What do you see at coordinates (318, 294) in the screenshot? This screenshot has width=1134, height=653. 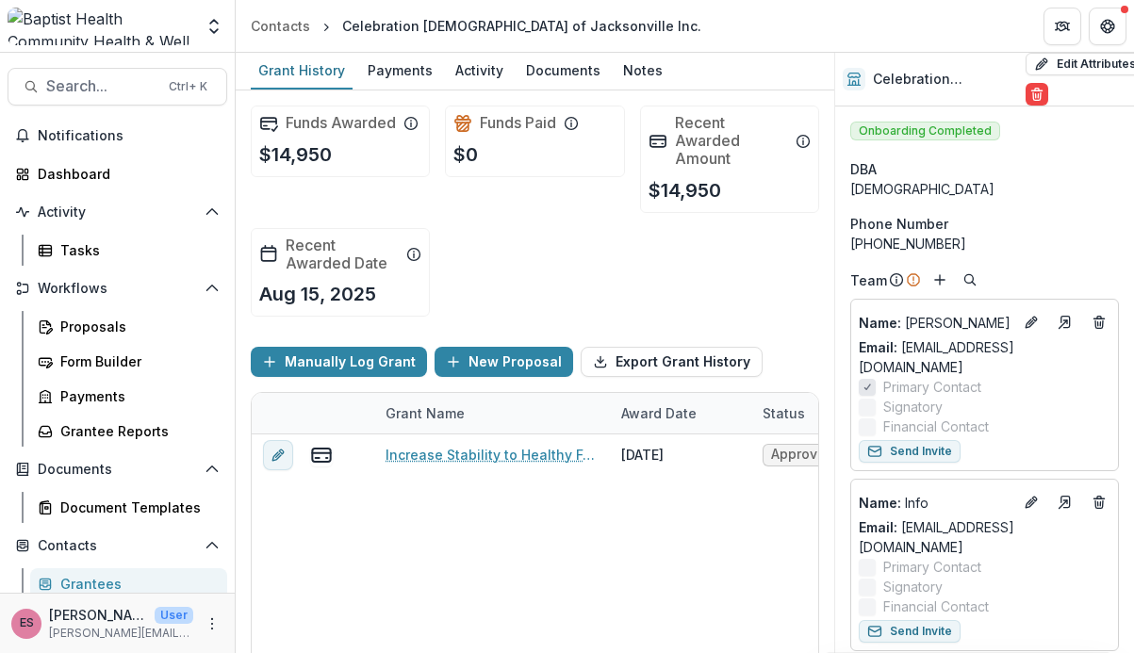 I see `p: Aug 15, 2025` at bounding box center [318, 294].